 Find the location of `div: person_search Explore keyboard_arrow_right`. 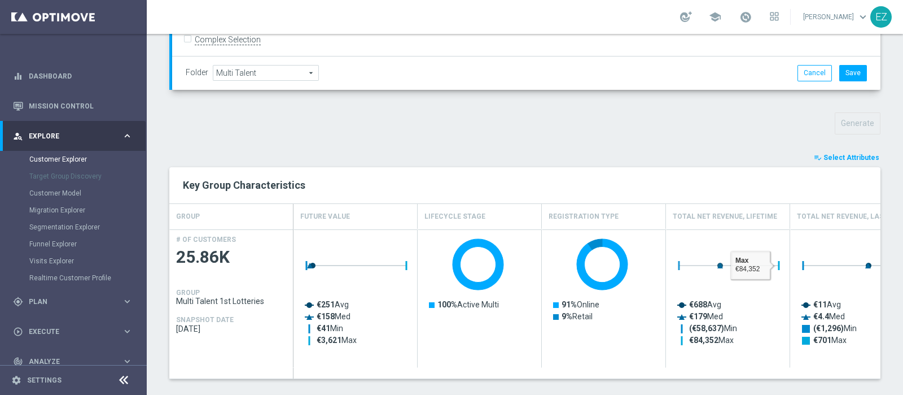

div: person_search Explore keyboard_arrow_right is located at coordinates (73, 136).